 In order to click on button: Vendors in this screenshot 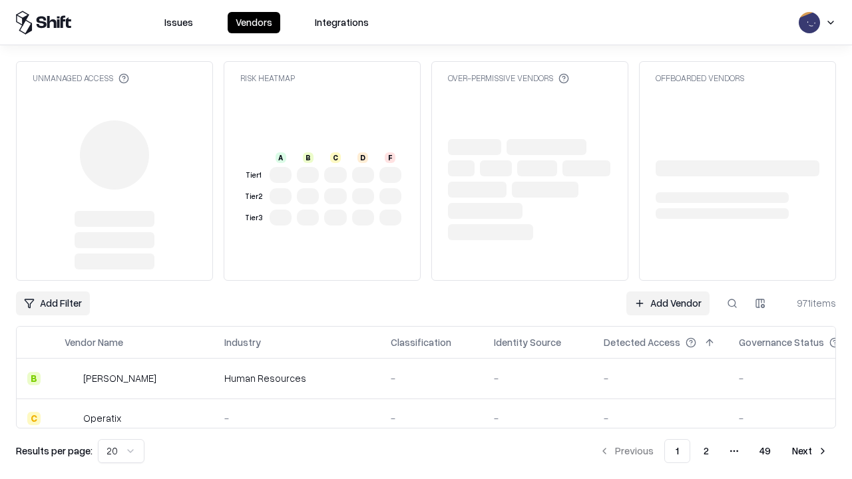, I will do `click(254, 23)`.